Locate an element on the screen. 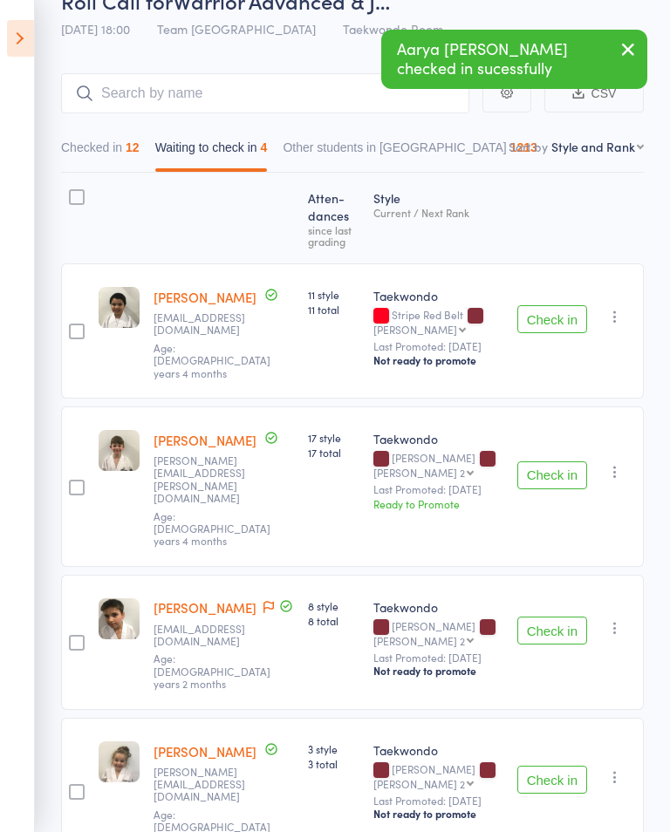 The width and height of the screenshot is (670, 832). div: Atten­dances is located at coordinates (333, 218).